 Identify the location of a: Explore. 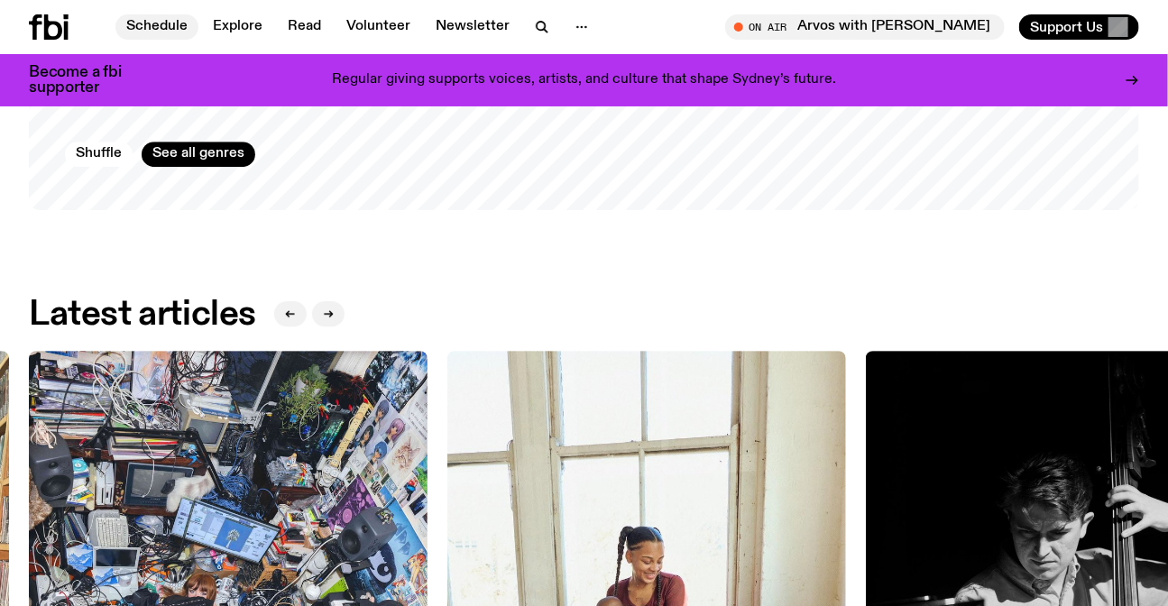
(237, 27).